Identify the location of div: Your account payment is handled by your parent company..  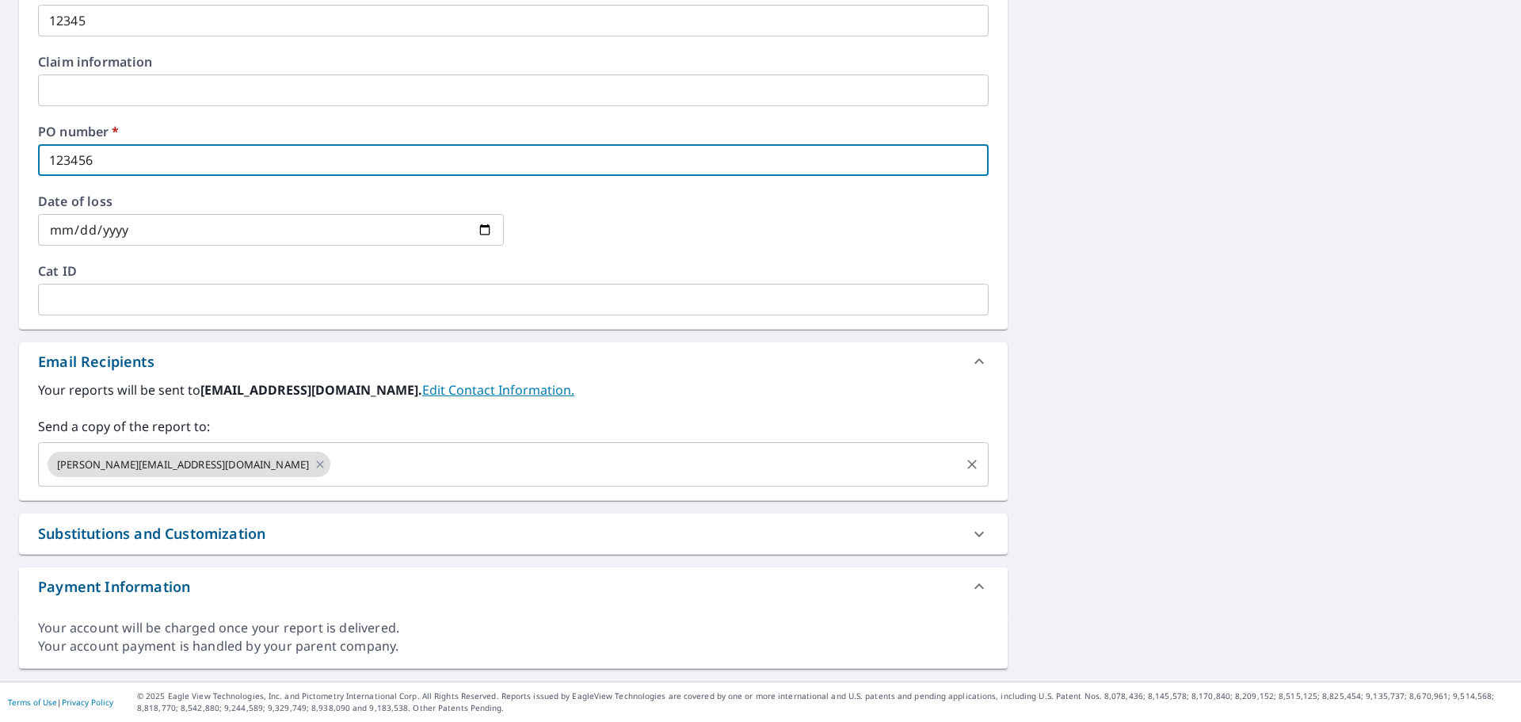
(513, 646).